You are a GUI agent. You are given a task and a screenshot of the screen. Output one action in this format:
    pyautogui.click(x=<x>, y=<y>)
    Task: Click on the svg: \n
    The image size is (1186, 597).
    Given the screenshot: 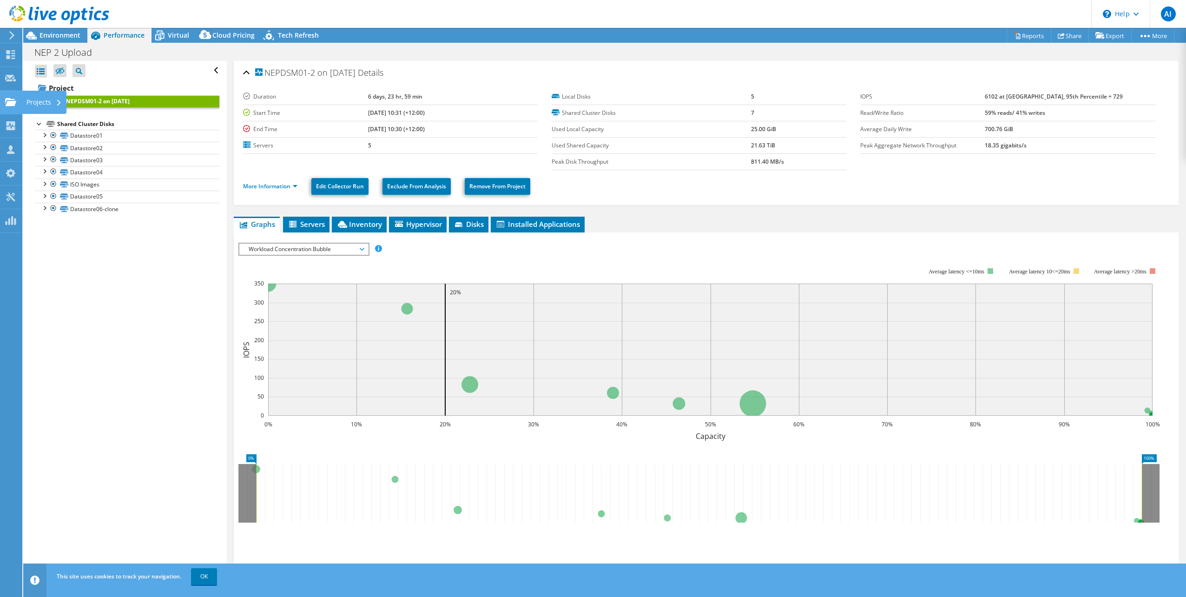 What is the action you would take?
    pyautogui.click(x=1107, y=14)
    